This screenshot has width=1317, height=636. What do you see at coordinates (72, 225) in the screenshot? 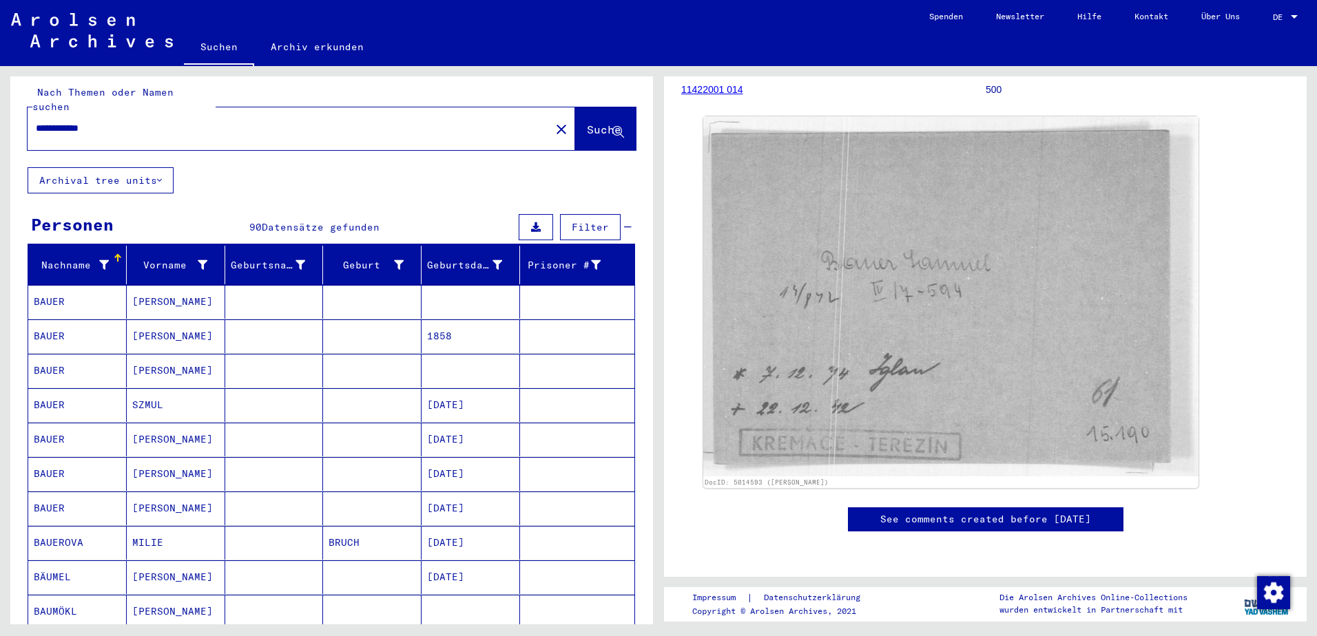
I see `div: Personen` at bounding box center [72, 225].